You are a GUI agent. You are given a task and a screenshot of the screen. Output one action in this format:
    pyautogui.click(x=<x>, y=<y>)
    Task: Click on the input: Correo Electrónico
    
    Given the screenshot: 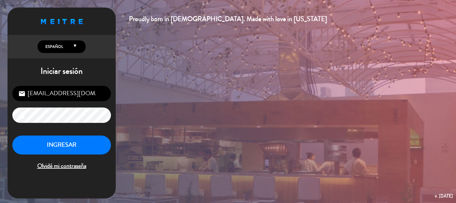 What is the action you would take?
    pyautogui.click(x=62, y=93)
    